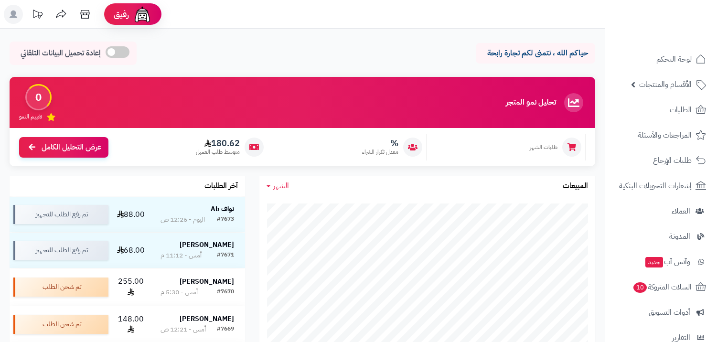 This screenshot has width=717, height=342. I want to click on span: العملاء, so click(681, 211).